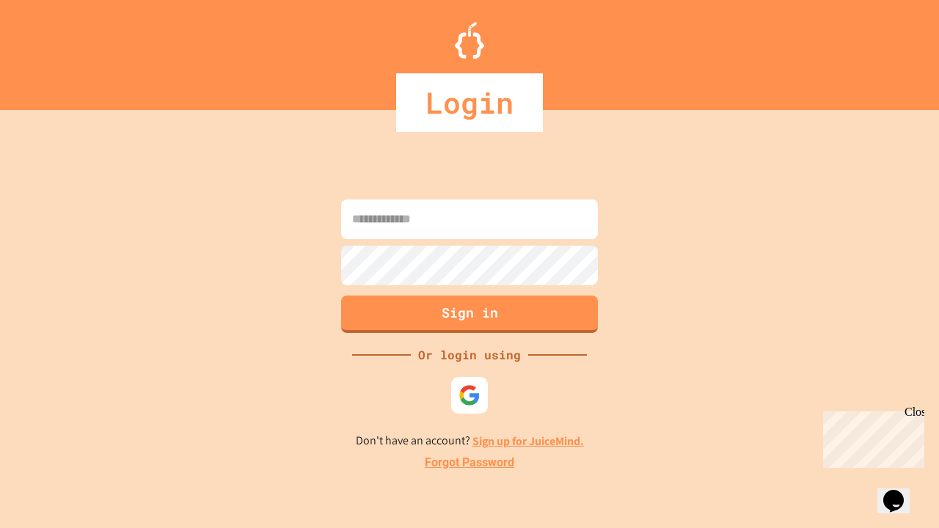  Describe the element at coordinates (469, 395) in the screenshot. I see `img: google-icon.svg` at that location.